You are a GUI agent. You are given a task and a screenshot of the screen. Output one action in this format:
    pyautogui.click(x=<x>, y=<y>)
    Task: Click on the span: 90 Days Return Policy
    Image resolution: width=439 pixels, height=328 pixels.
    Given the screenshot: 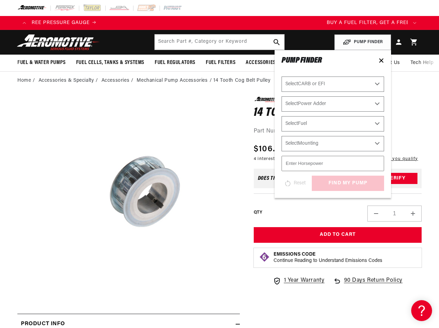 What is the action you would take?
    pyautogui.click(x=374, y=284)
    